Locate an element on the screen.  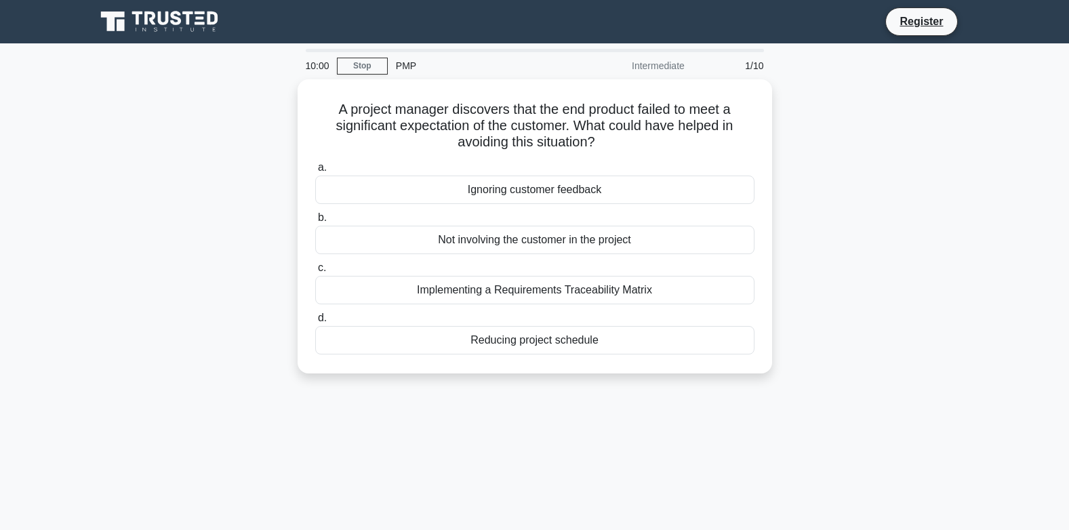
h5: A project manager discovers that the end product failed to meet a significant expectation of the ... is located at coordinates (535, 126).